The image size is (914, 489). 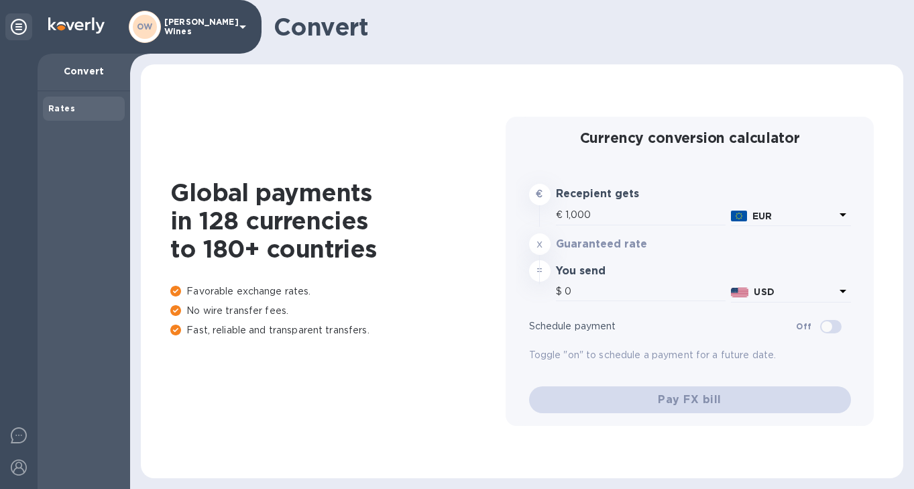 What do you see at coordinates (690, 137) in the screenshot?
I see `h2: Currency conversion calculator` at bounding box center [690, 137].